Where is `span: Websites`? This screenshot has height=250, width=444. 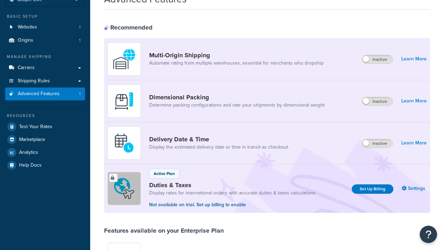 span: Websites is located at coordinates (27, 27).